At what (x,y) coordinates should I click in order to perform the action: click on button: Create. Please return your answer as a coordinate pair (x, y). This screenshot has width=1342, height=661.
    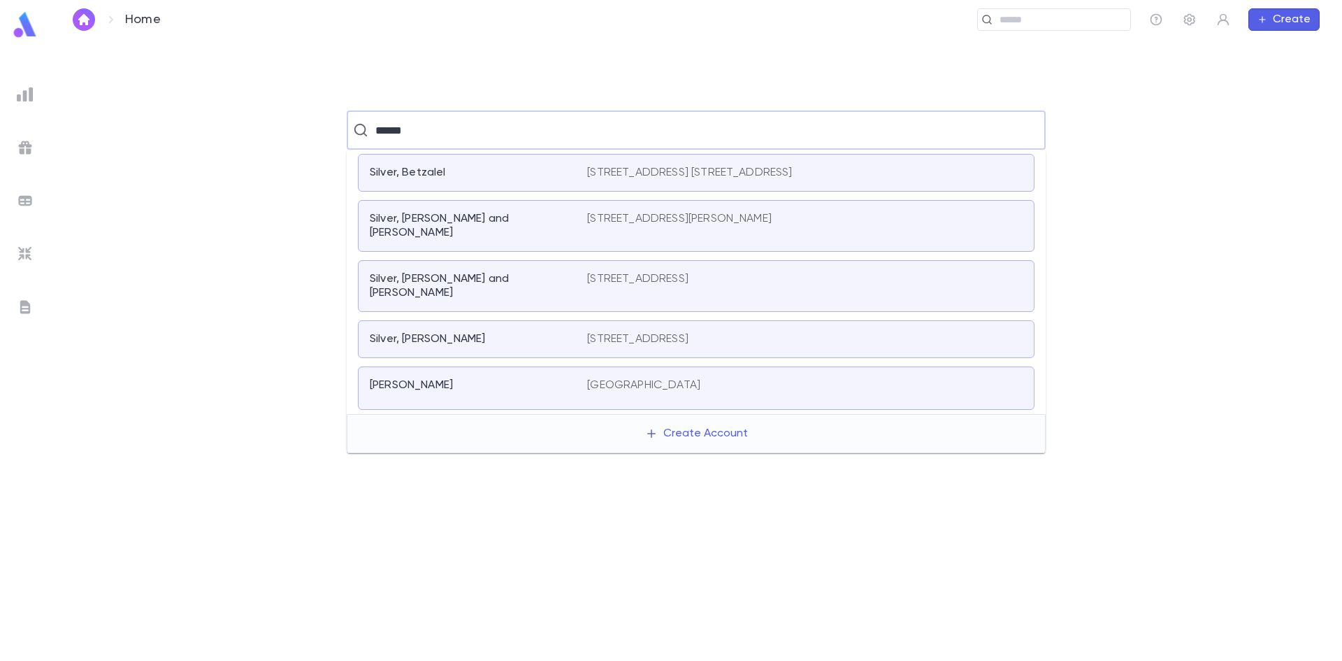
    Looking at the image, I should click on (1284, 20).